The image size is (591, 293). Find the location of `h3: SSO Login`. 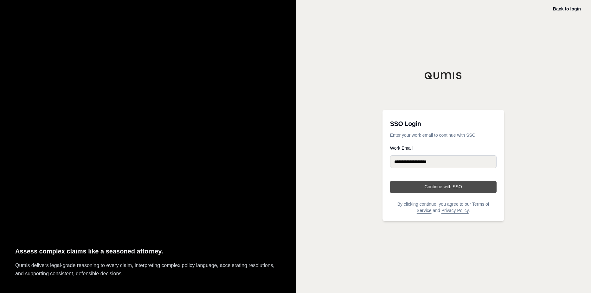

h3: SSO Login is located at coordinates (443, 124).